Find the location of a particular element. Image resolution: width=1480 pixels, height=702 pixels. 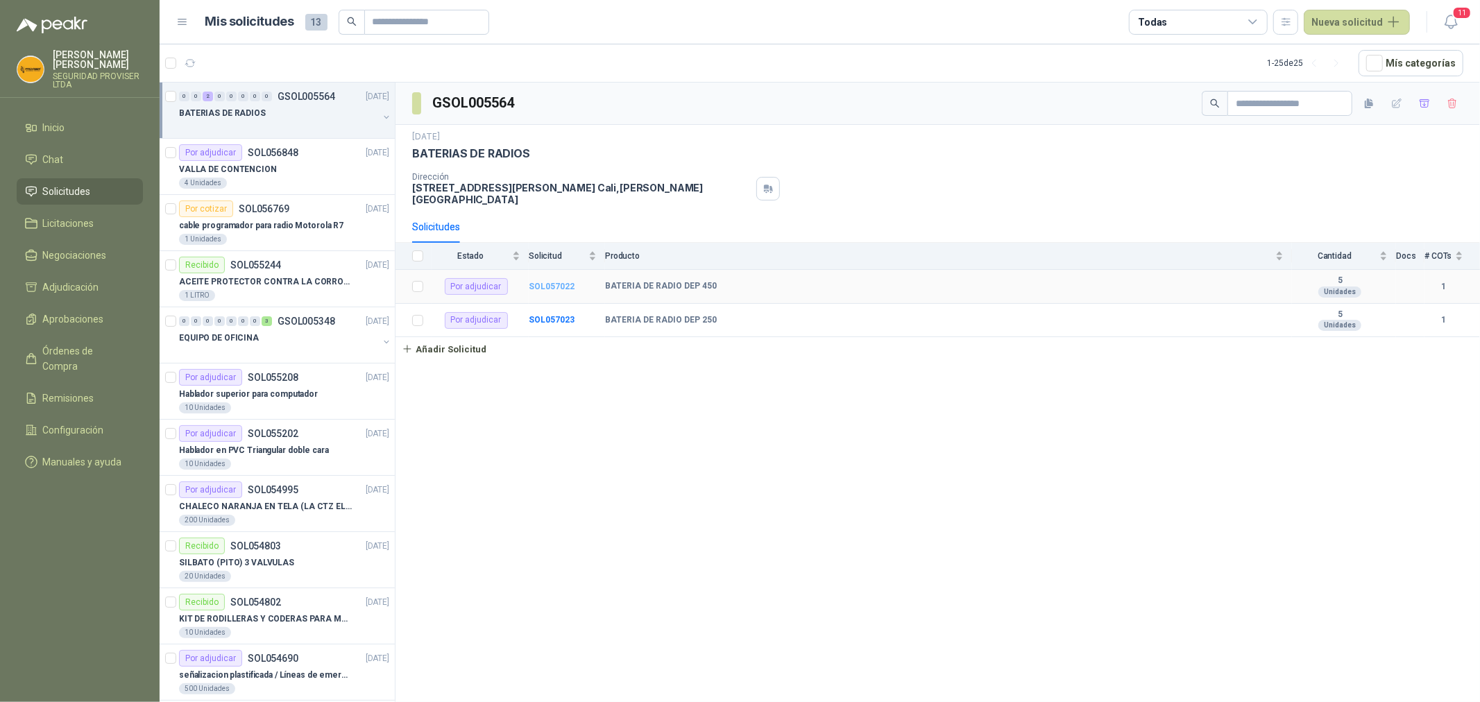

th: Docs is located at coordinates (1410, 256).